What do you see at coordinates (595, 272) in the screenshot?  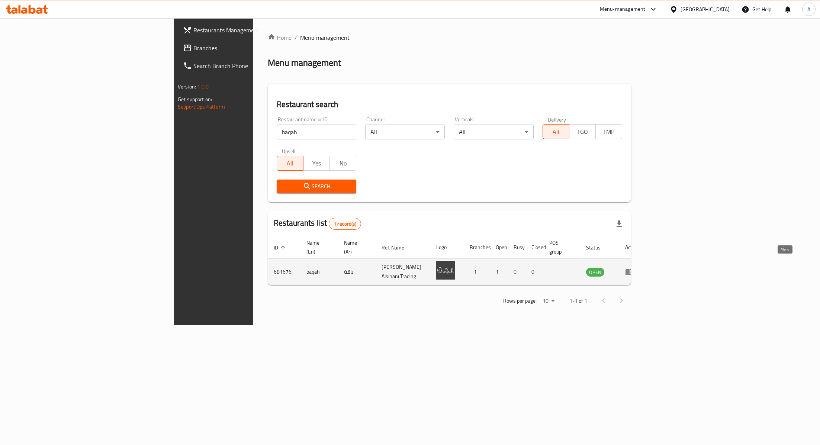 I see `span: OPEN` at bounding box center [595, 272].